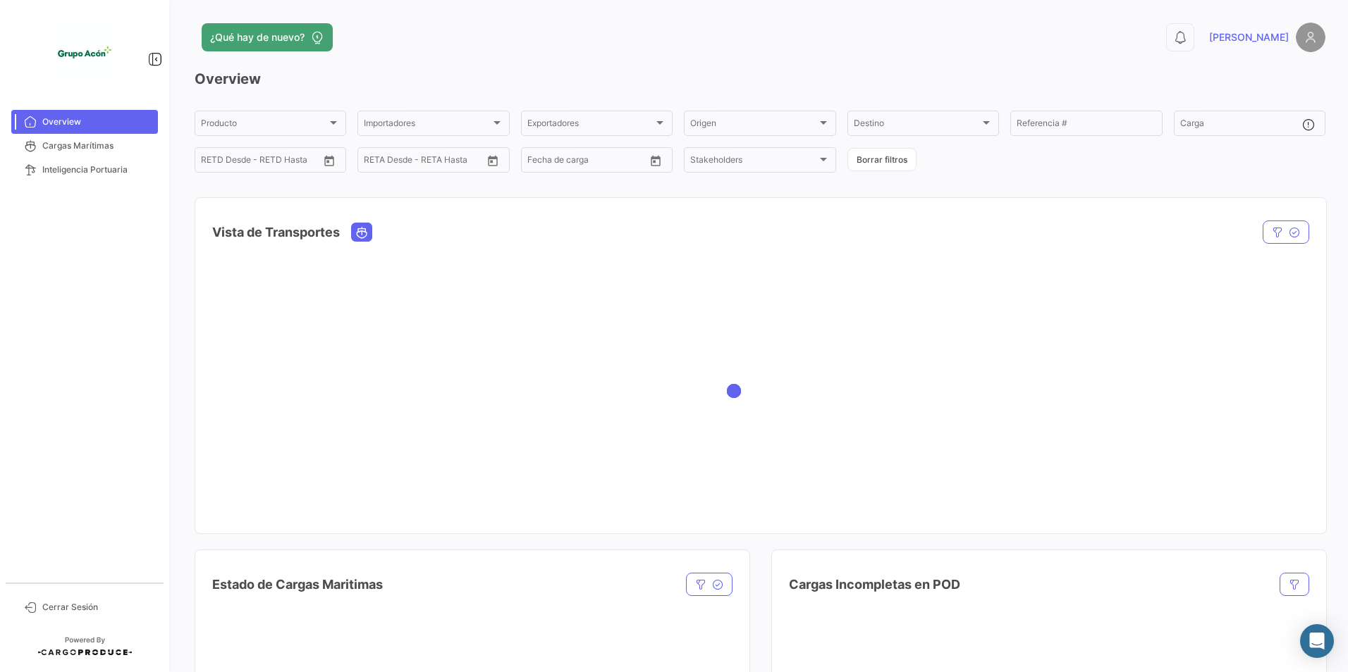  I want to click on div: Abrir Intercom Messenger, so click(1317, 641).